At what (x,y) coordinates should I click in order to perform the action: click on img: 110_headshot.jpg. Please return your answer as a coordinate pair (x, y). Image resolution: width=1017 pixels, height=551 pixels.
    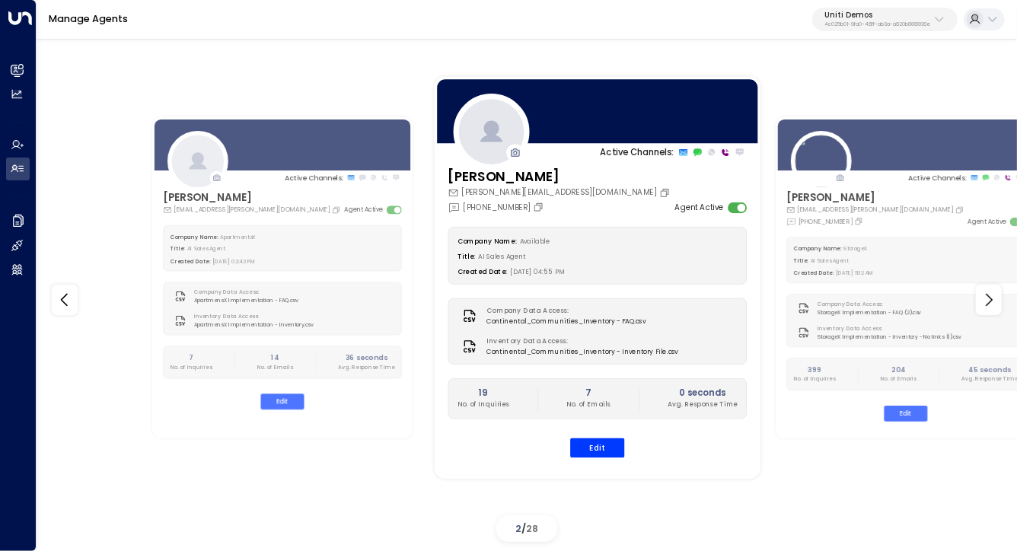
    Looking at the image, I should click on (821, 161).